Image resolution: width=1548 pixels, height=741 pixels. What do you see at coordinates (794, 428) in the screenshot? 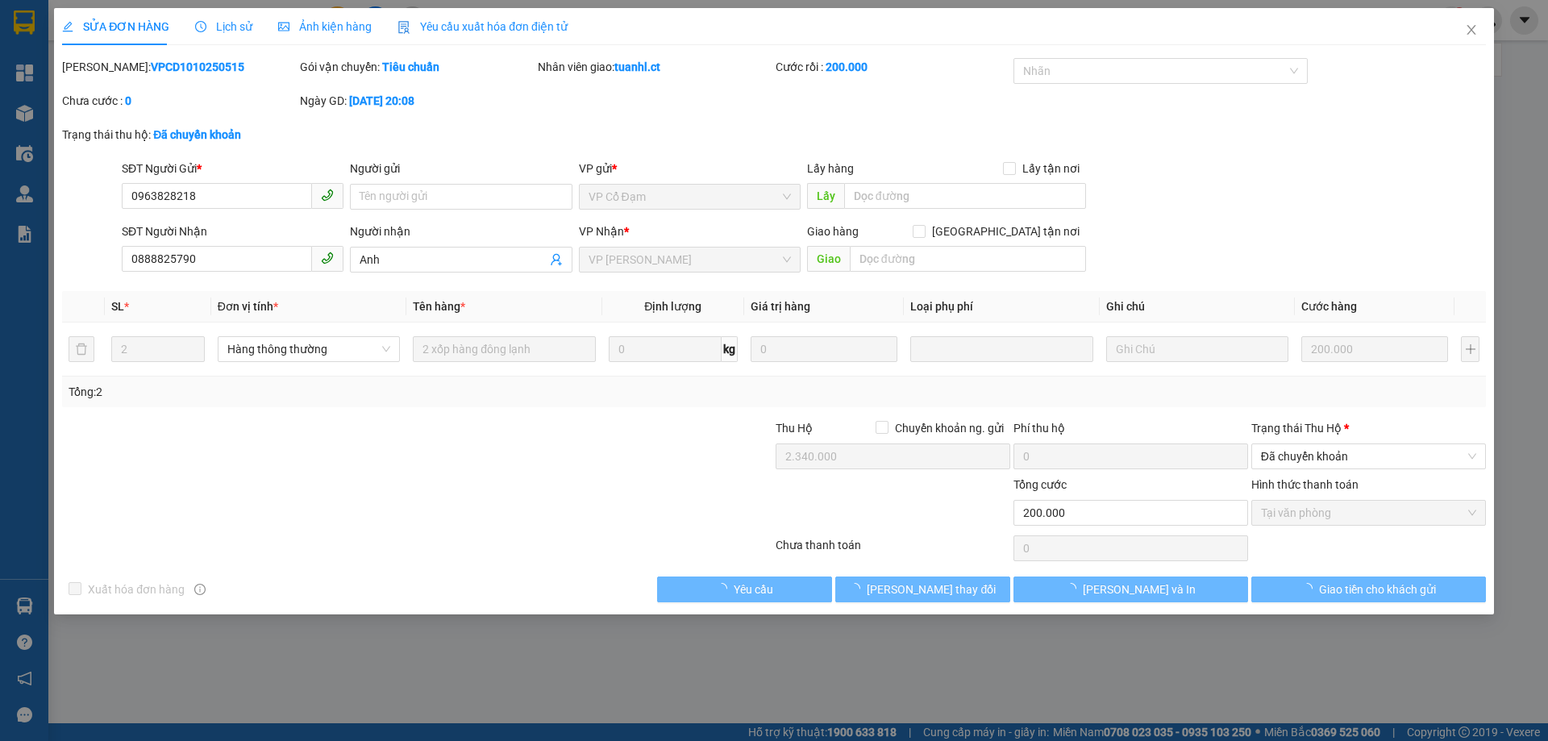
I see `span: Thu Hộ` at bounding box center [794, 428].